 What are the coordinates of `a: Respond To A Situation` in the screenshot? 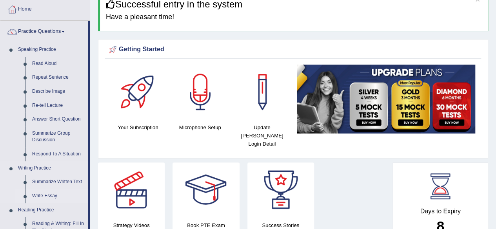 It's located at (58, 154).